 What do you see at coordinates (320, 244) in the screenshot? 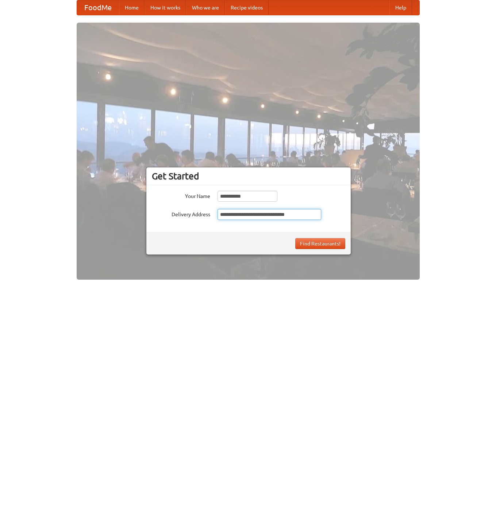
I see `button: Find Restaurants!` at bounding box center [320, 244].